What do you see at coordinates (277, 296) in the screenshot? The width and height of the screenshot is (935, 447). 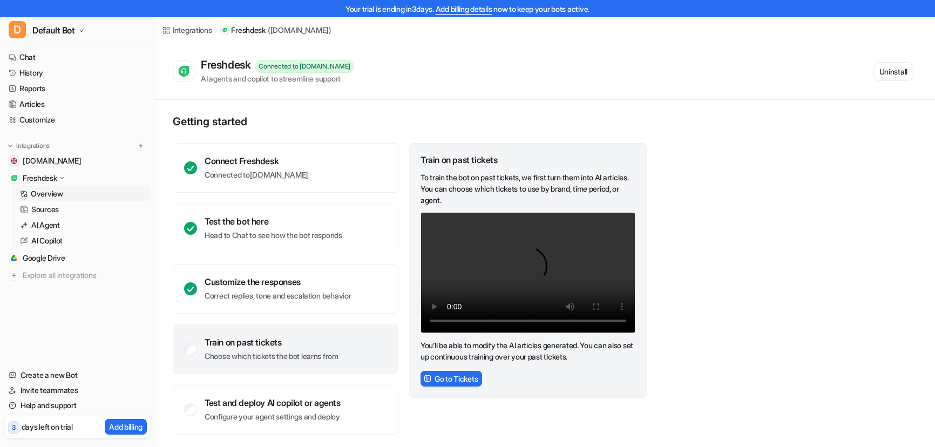 I see `p: Correct replies, tone and escalation behavior` at bounding box center [277, 296].